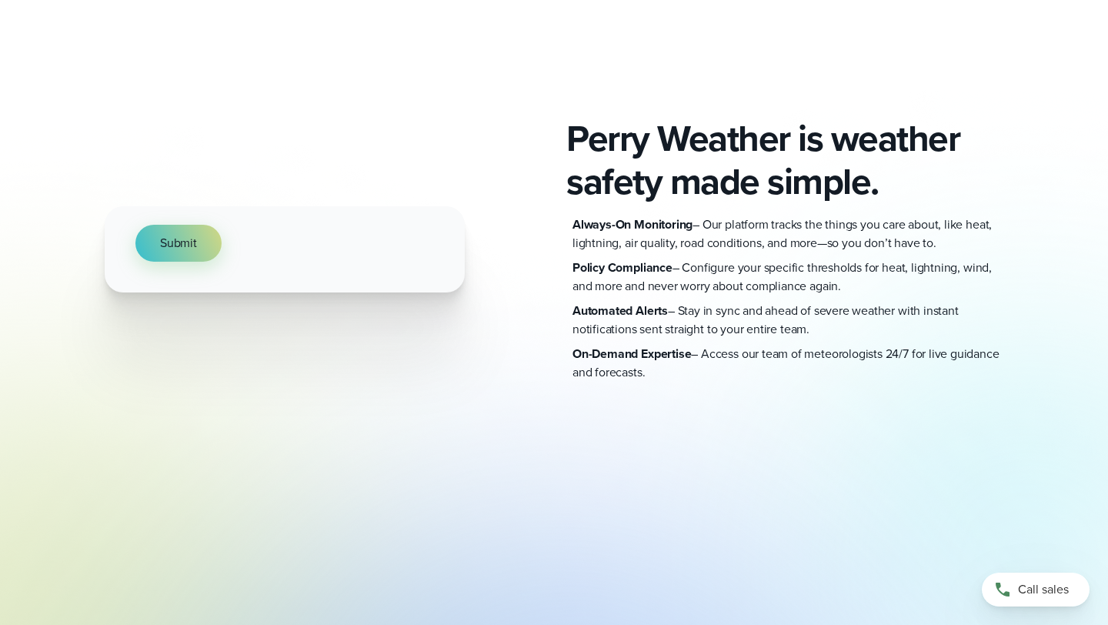 The image size is (1108, 625). Describe the element at coordinates (632, 353) in the screenshot. I see `strong: On-Demand Expertise` at that location.